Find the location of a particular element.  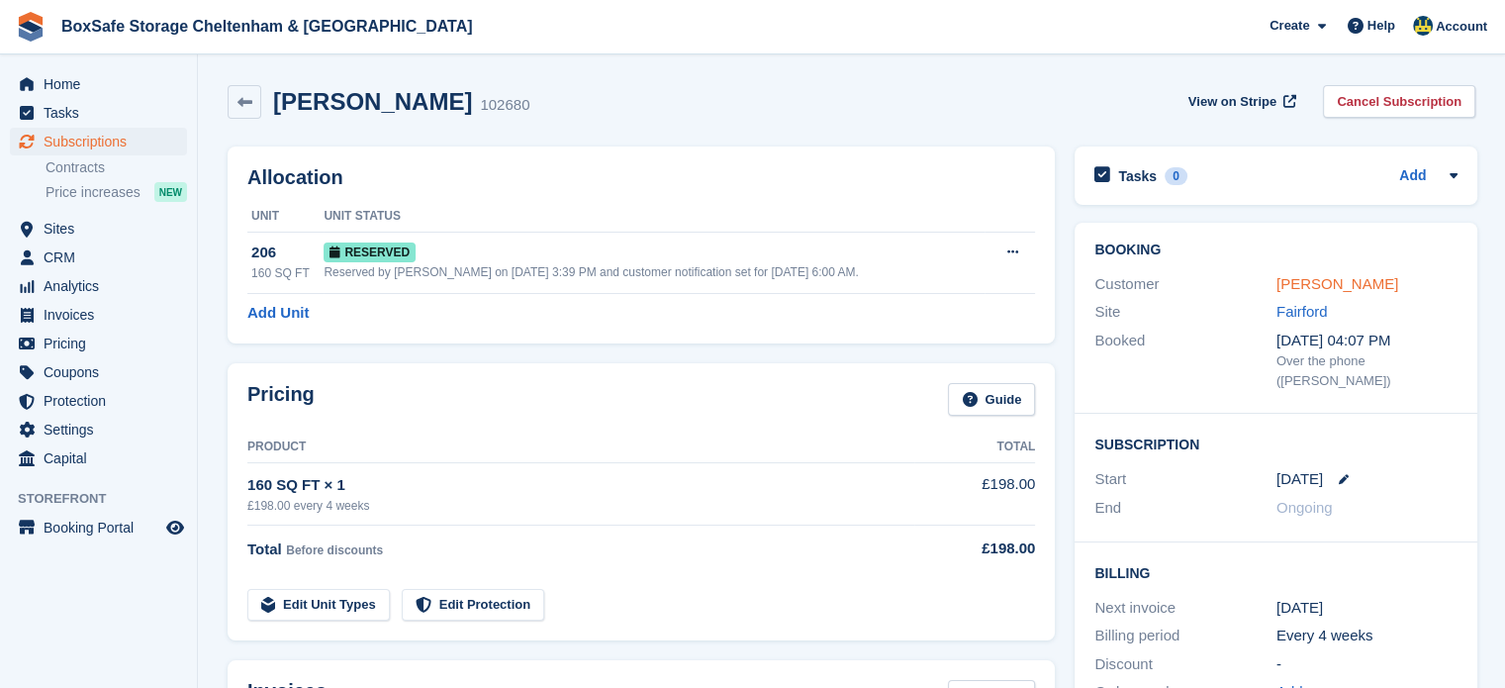

div: NEW is located at coordinates (170, 192).